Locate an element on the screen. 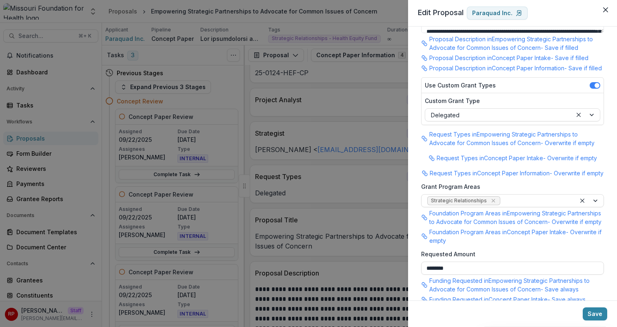 This screenshot has height=327, width=617. p: Proposal Description in Concept Paper Information - Save if filled is located at coordinates (516, 68).